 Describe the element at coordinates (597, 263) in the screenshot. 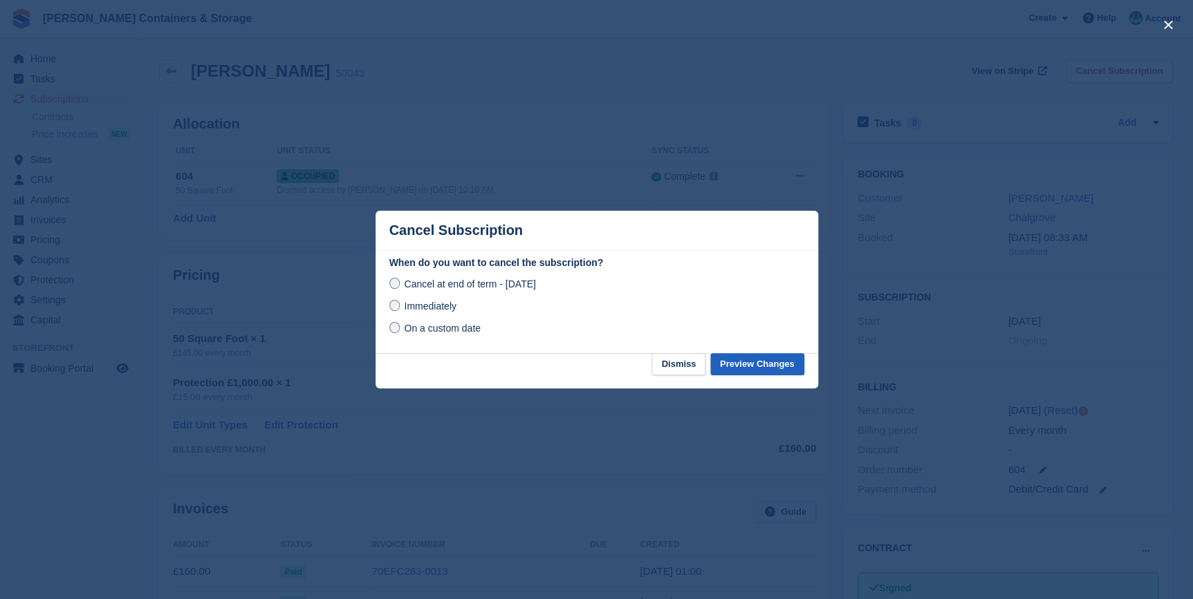

I see `label: When do you want to cancel the subscription?` at that location.